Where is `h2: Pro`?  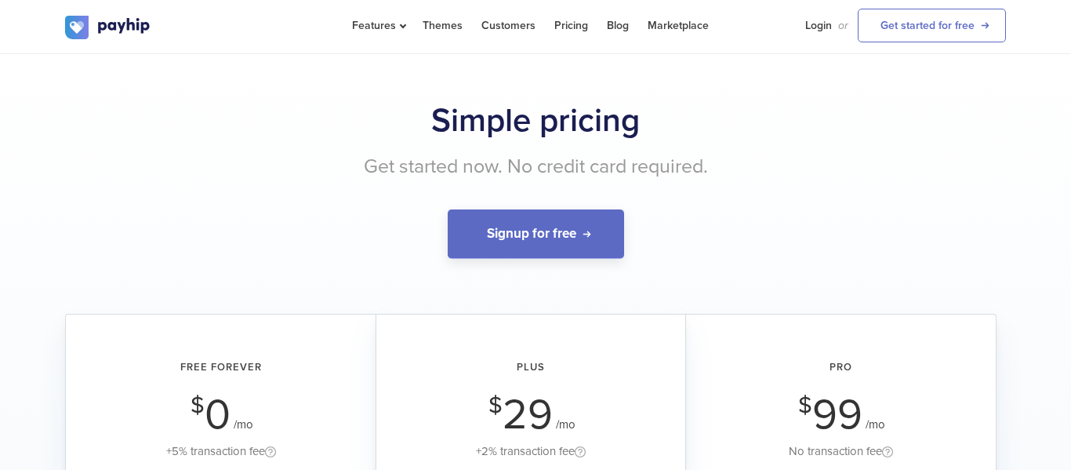
h2: Pro is located at coordinates (841, 367).